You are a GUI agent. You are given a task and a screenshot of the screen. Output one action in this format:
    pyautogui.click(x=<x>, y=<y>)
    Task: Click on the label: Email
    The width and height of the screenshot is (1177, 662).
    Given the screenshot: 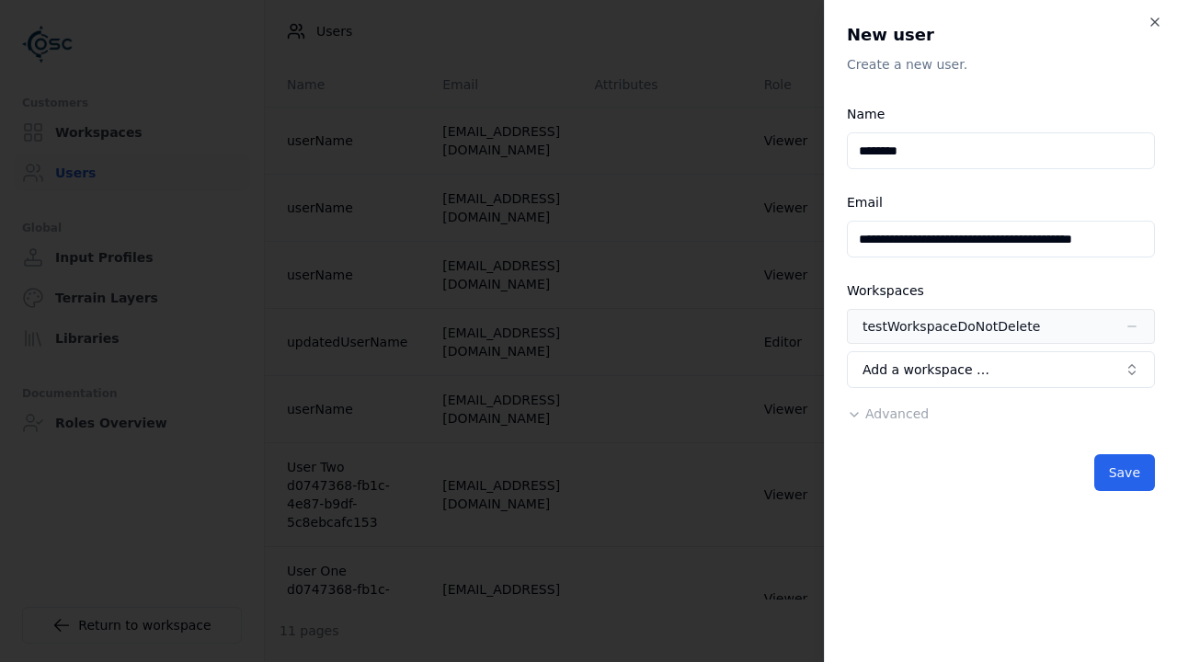 What is the action you would take?
    pyautogui.click(x=864, y=202)
    